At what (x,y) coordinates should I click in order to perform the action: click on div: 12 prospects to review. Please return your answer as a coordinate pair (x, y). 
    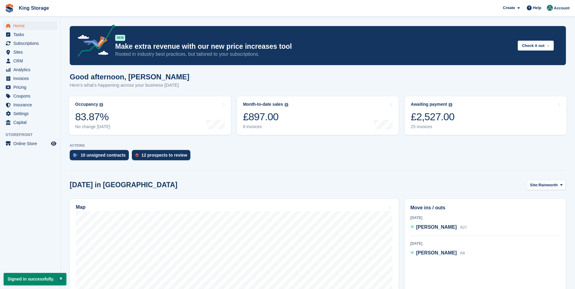
    Looking at the image, I should click on (164, 155).